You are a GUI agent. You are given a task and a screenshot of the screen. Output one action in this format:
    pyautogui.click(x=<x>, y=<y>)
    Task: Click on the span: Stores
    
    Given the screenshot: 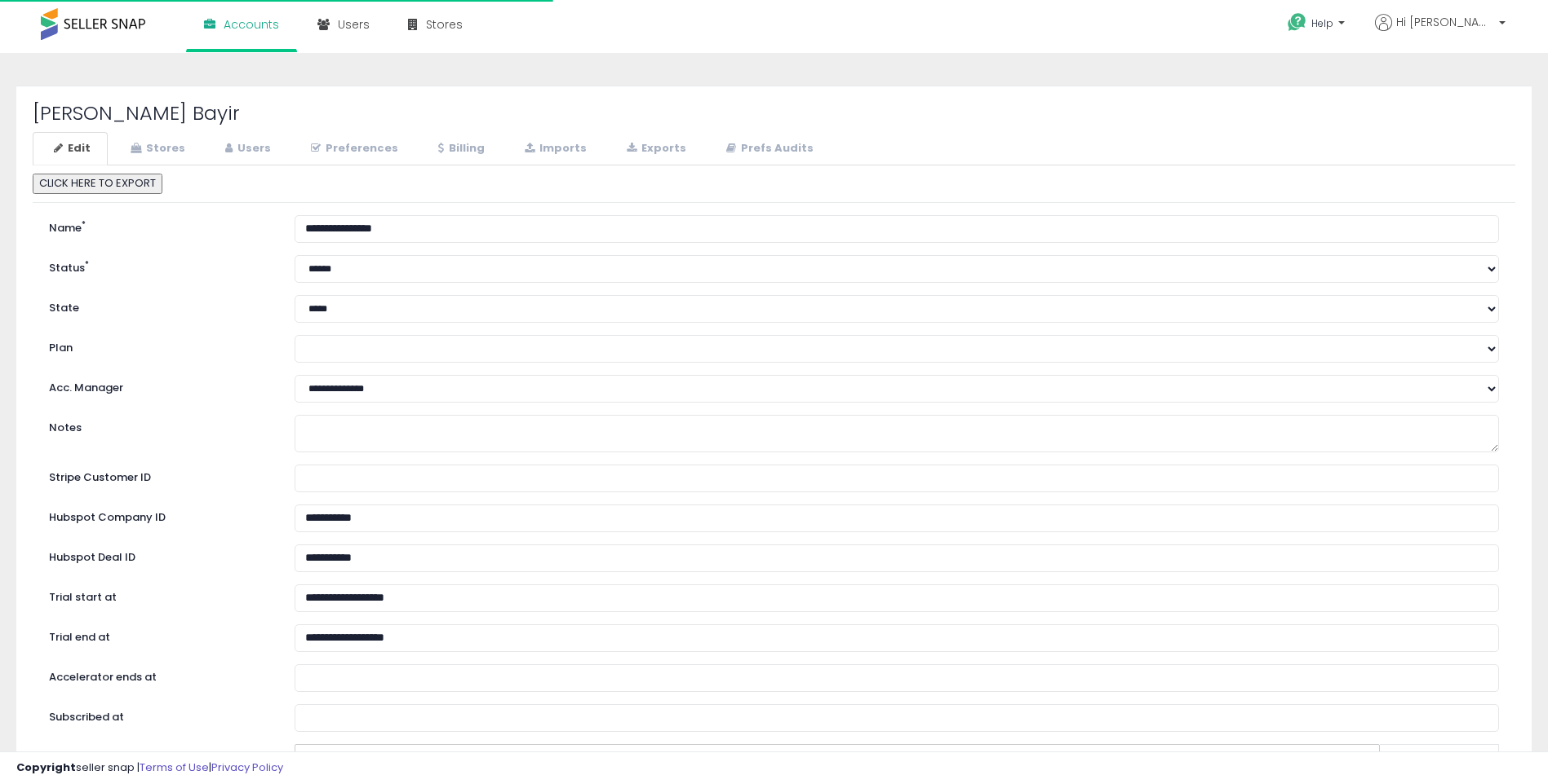 What is the action you would take?
    pyautogui.click(x=444, y=25)
    